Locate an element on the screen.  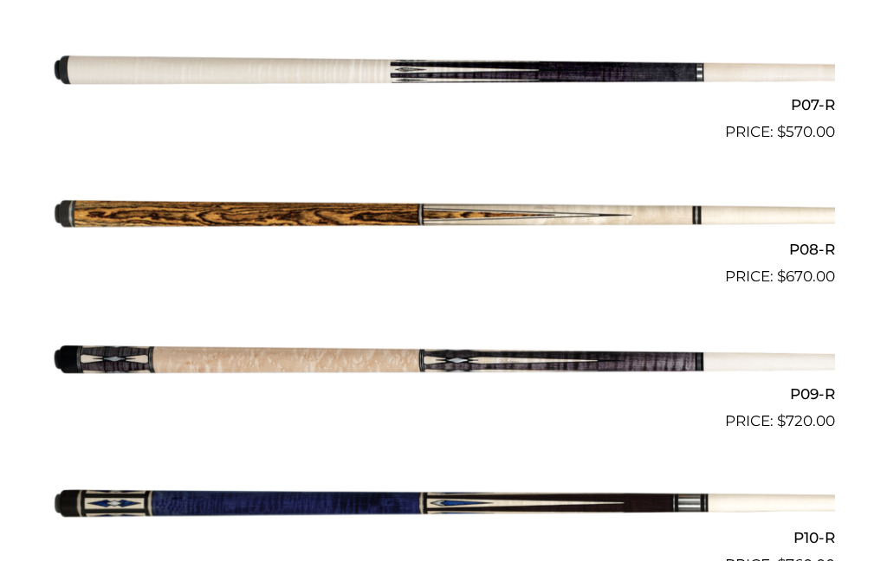
bdi: 720.00 is located at coordinates (805, 421).